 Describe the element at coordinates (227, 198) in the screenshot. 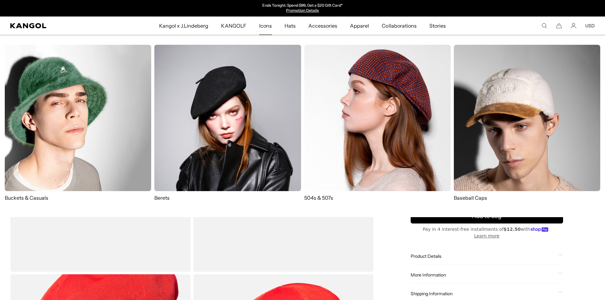

I see `p: Berets` at that location.